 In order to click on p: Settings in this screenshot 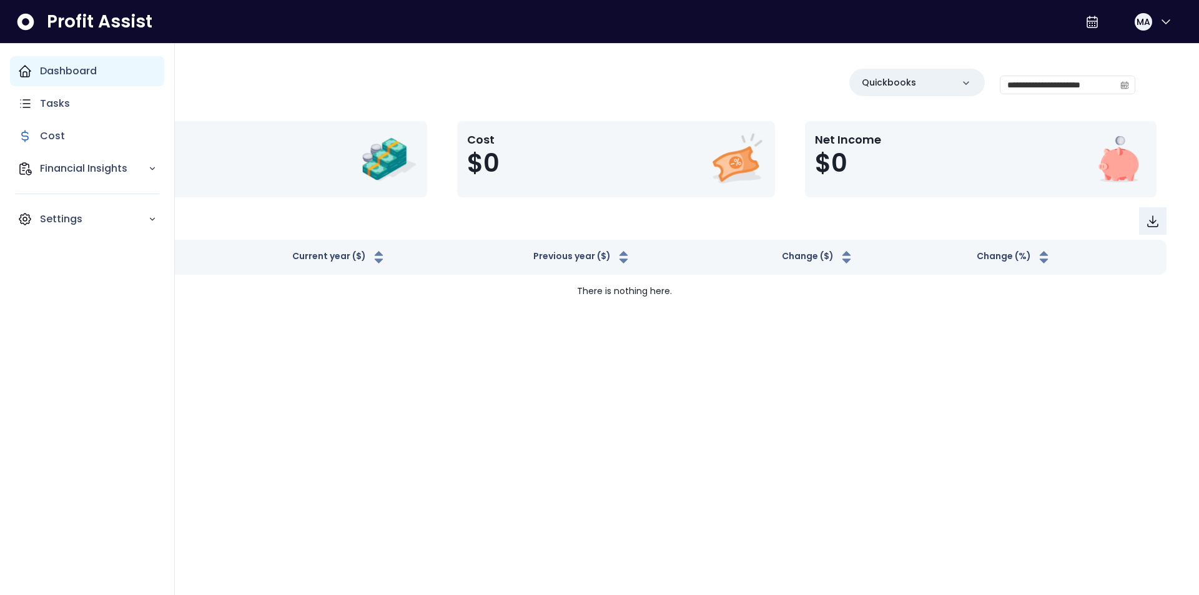, I will do `click(94, 219)`.